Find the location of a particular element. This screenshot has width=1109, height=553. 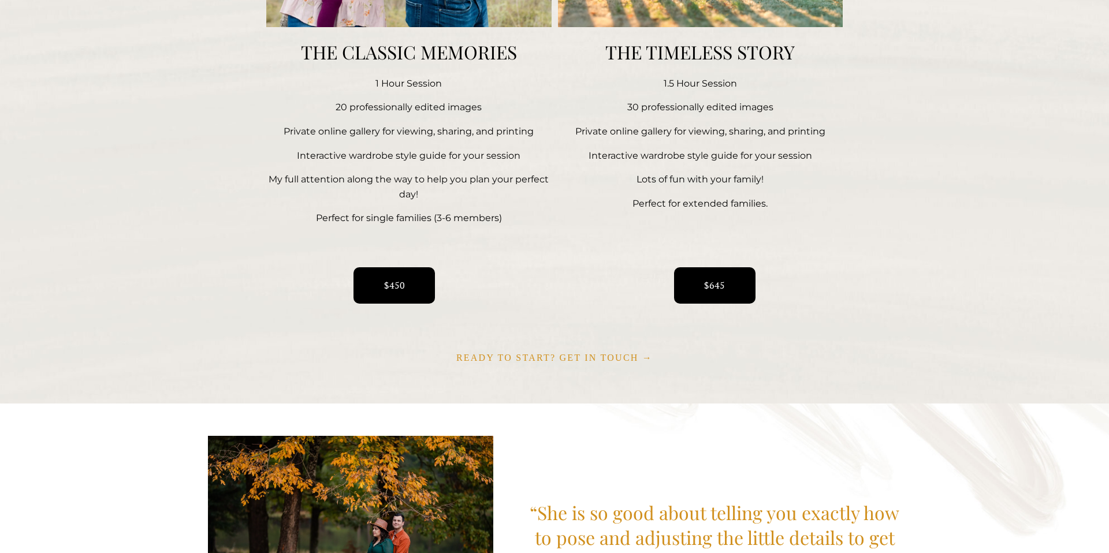

p: 30 professionally edited images is located at coordinates (701, 107).